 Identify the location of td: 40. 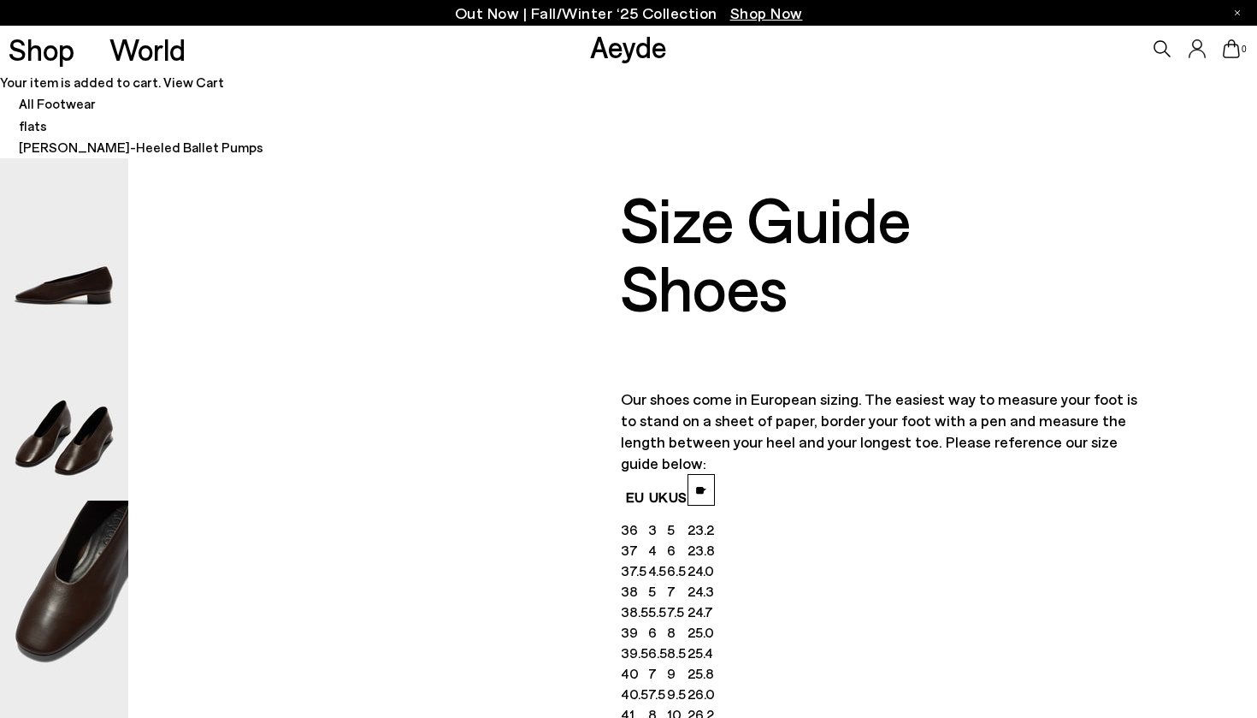
(635, 673).